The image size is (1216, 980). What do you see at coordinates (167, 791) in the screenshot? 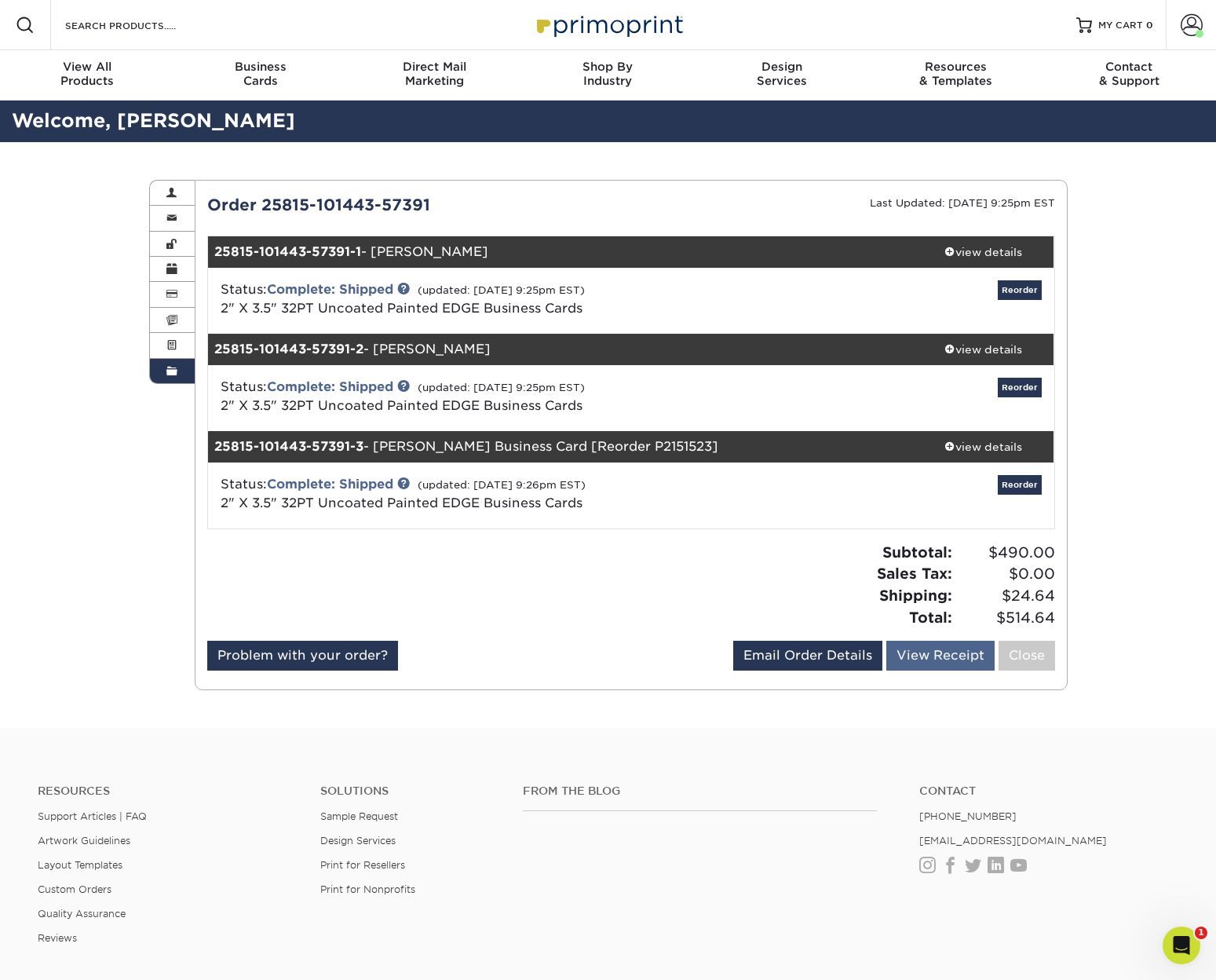
I see `h4: Resources` at bounding box center [167, 791].